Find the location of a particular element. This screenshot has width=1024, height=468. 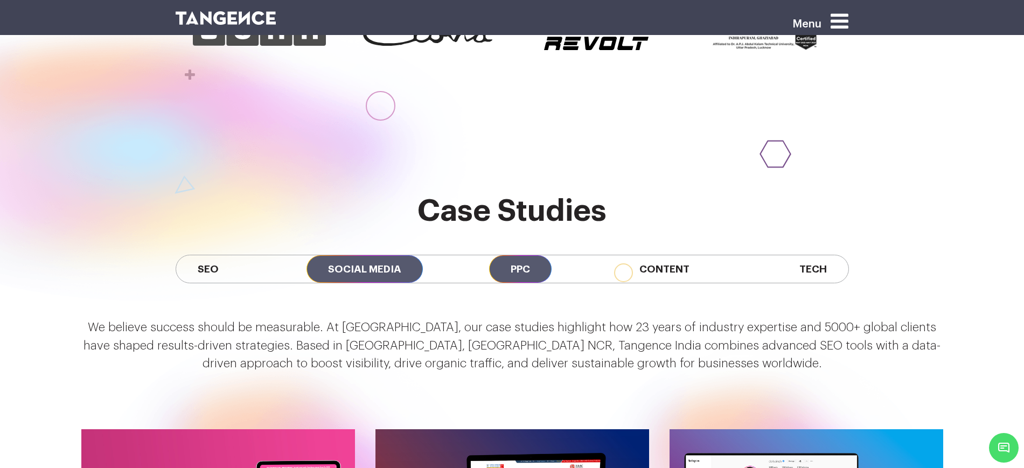

span: Chat Widget is located at coordinates (1004, 448).